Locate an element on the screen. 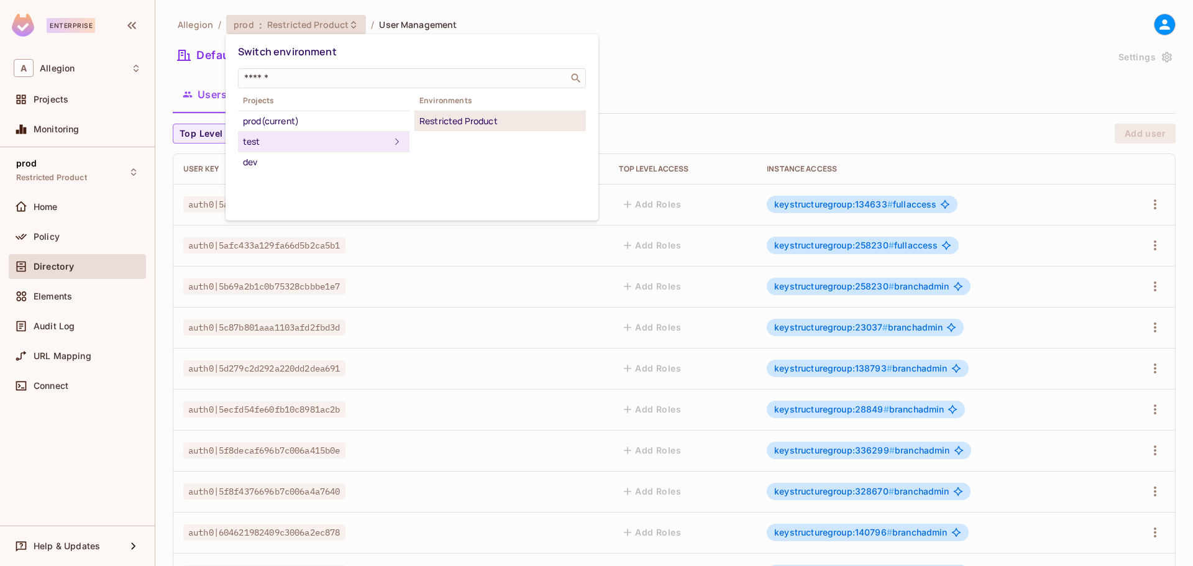 This screenshot has height=566, width=1193. div: test is located at coordinates (316, 142).